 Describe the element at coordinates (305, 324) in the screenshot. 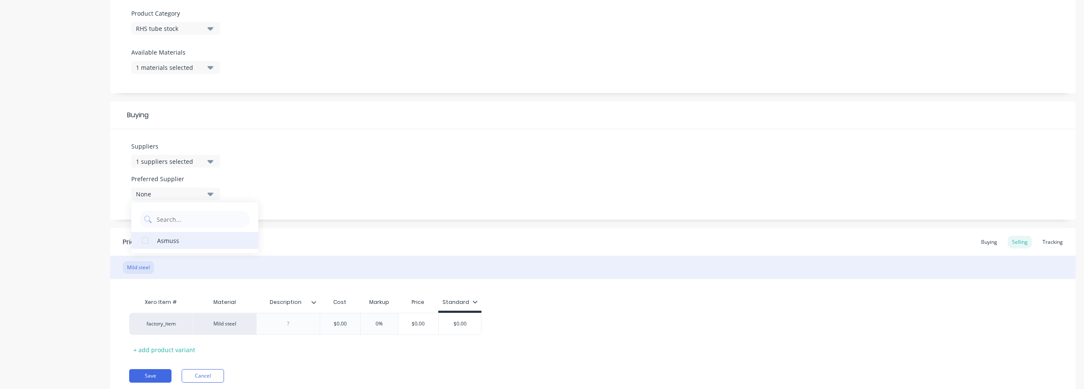

I see `div: factory_itemMild steel$0.000%$0.00$0.00` at that location.